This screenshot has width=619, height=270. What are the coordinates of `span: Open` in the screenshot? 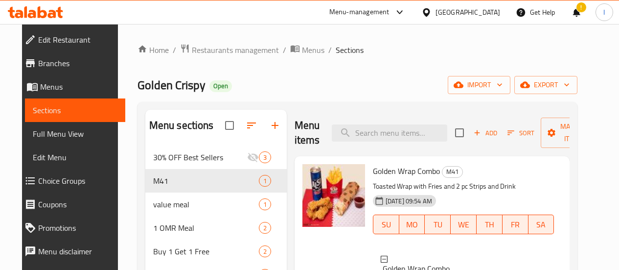 It's located at (221, 86).